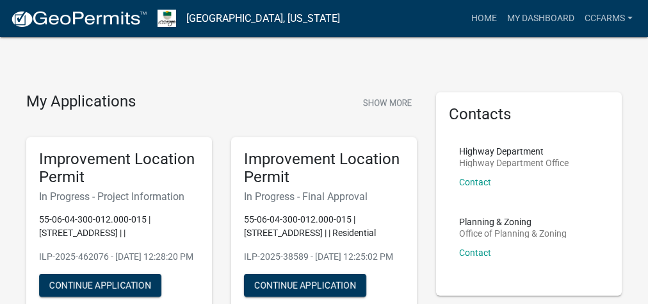 This screenshot has width=648, height=304. What do you see at coordinates (388, 103) in the screenshot?
I see `button: Show More` at bounding box center [388, 103].